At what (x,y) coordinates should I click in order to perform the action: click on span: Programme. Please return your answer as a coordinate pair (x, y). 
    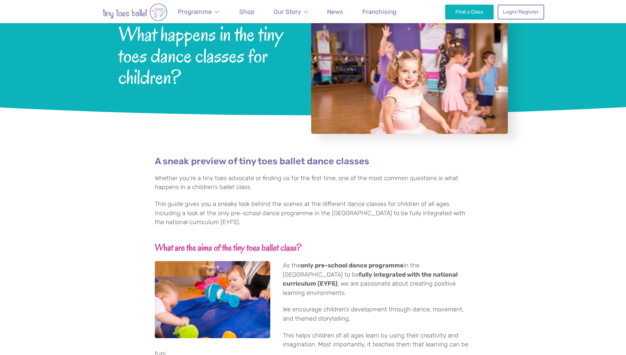
    Looking at the image, I should click on (195, 12).